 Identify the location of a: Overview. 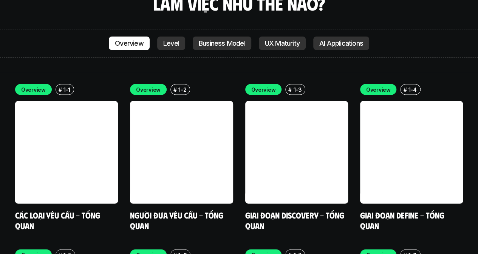
(129, 43).